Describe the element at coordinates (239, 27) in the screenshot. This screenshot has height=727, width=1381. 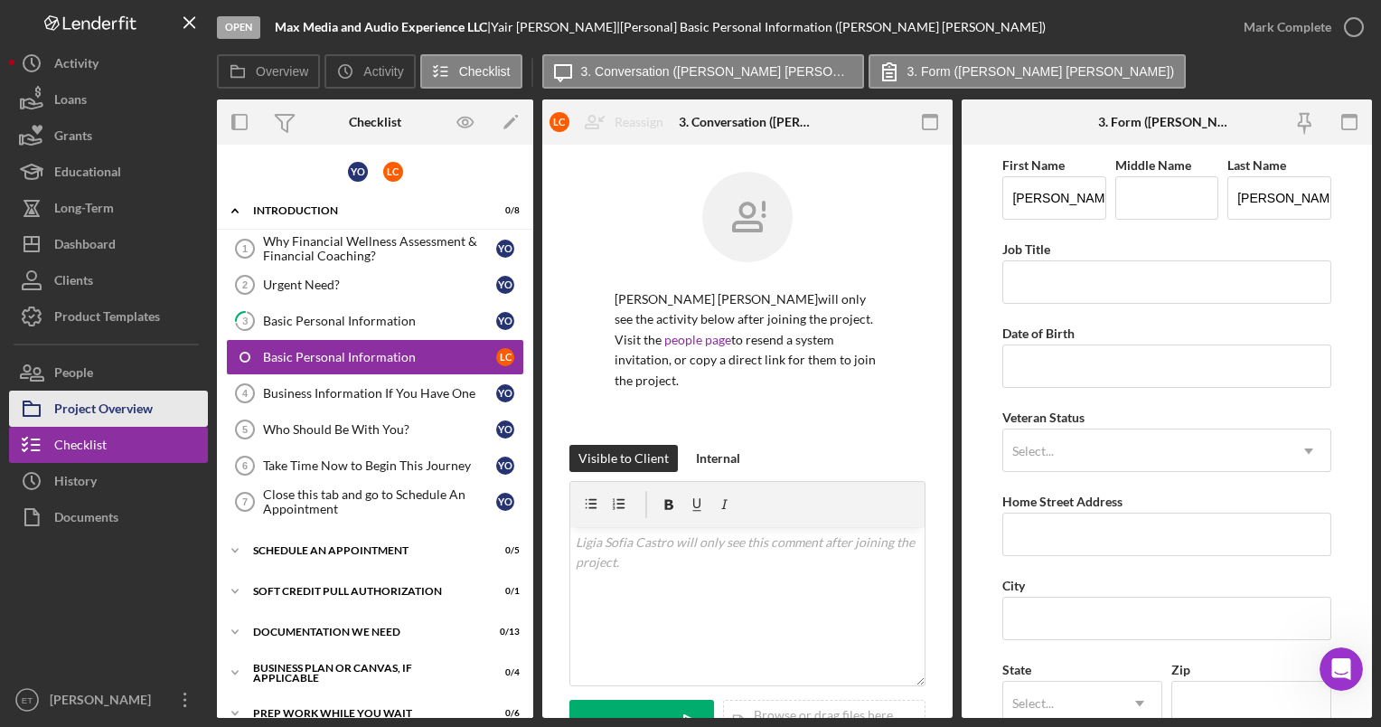
I see `div: Open` at that location.